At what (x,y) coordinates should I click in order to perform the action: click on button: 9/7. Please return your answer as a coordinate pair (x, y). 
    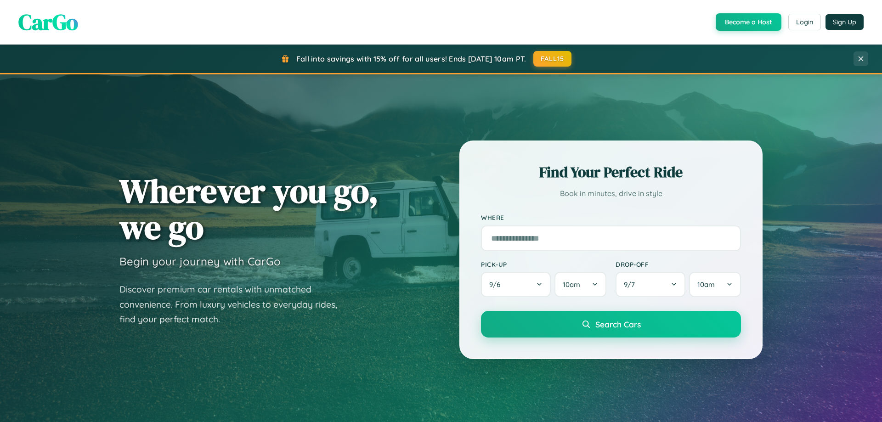
    Looking at the image, I should click on (650, 284).